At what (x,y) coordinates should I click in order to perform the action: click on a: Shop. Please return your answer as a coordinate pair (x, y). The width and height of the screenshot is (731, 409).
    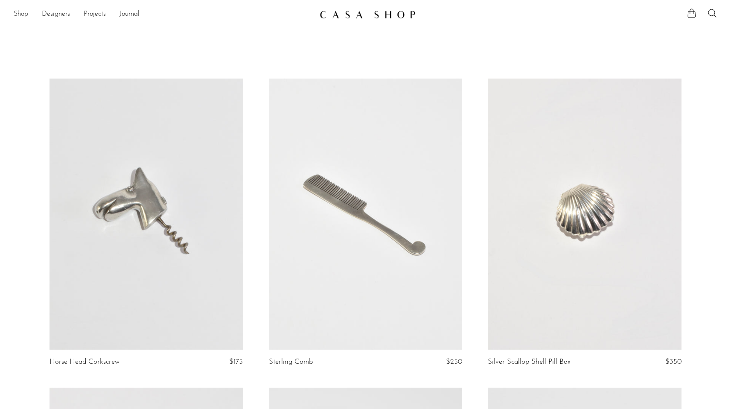
    Looking at the image, I should click on (21, 15).